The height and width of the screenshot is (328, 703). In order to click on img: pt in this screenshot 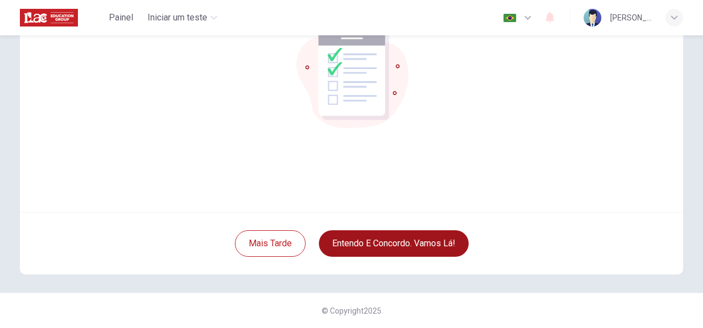, I will do `click(510, 18)`.